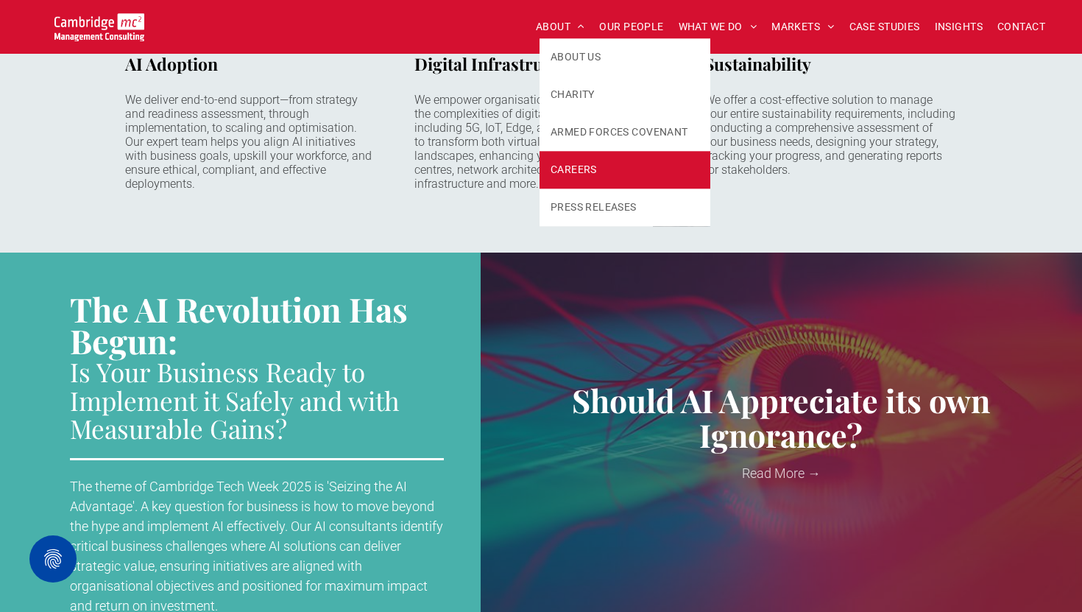 The height and width of the screenshot is (612, 1082). What do you see at coordinates (625, 169) in the screenshot?
I see `a: CAREERS` at bounding box center [625, 169].